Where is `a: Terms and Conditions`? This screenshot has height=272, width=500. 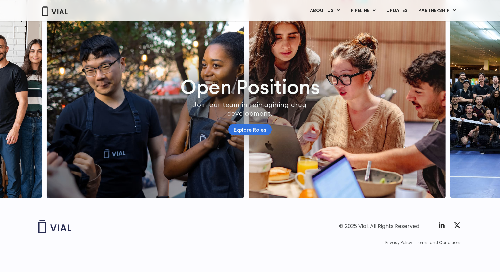
a: Terms and Conditions is located at coordinates (439, 243).